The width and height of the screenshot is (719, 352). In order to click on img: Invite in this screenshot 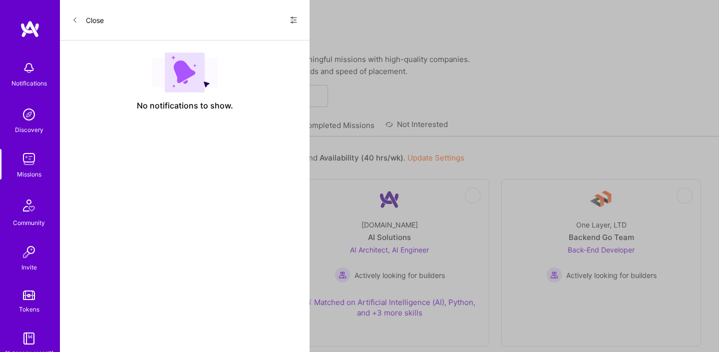, I will do `click(29, 252)`.